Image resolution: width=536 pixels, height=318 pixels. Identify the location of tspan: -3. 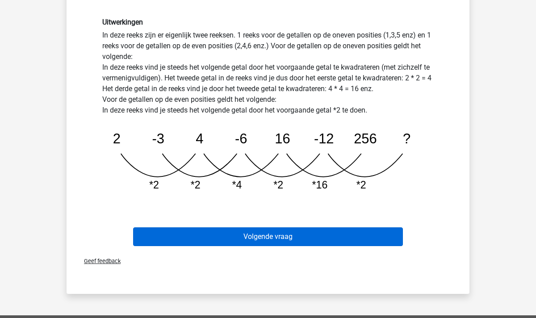
(158, 138).